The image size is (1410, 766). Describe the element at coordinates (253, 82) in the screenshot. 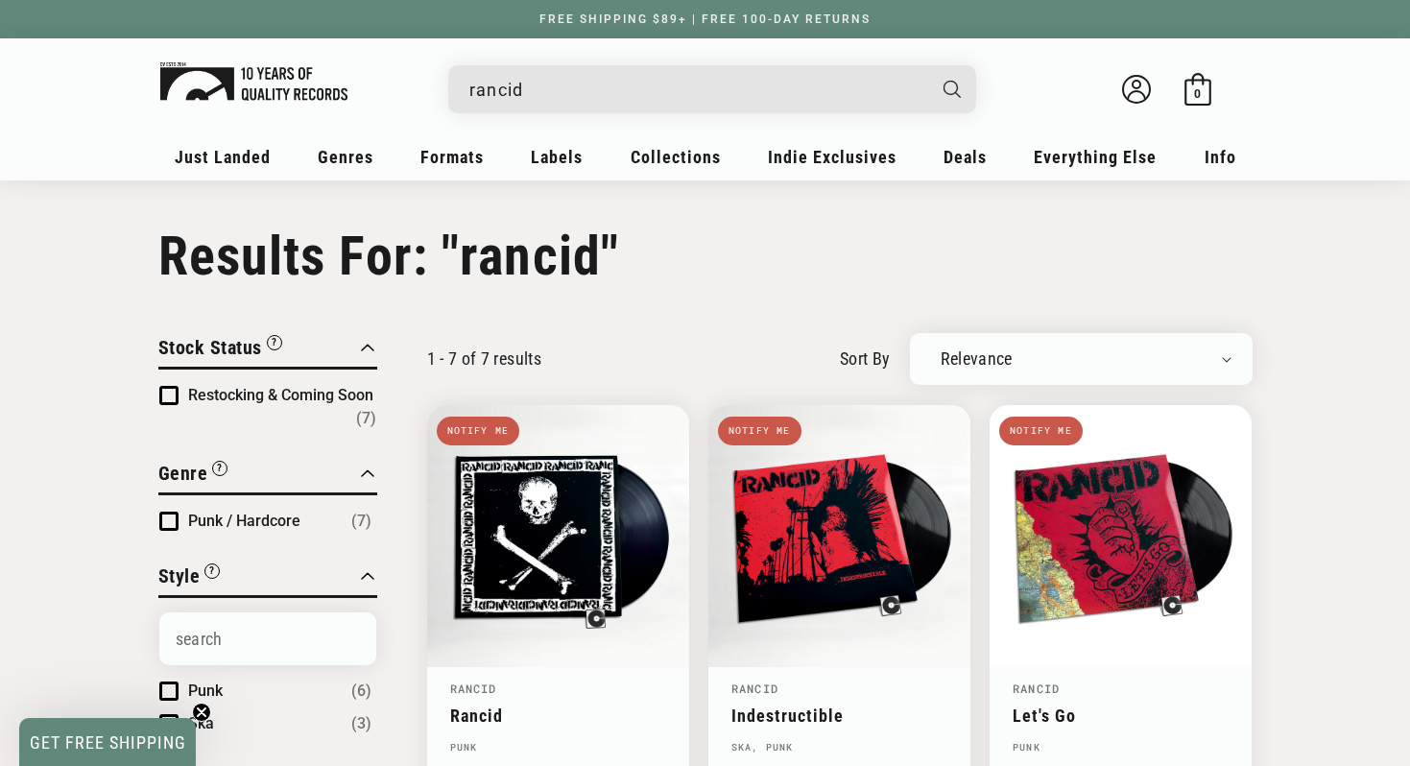

I see `img: Hover Logo` at that location.